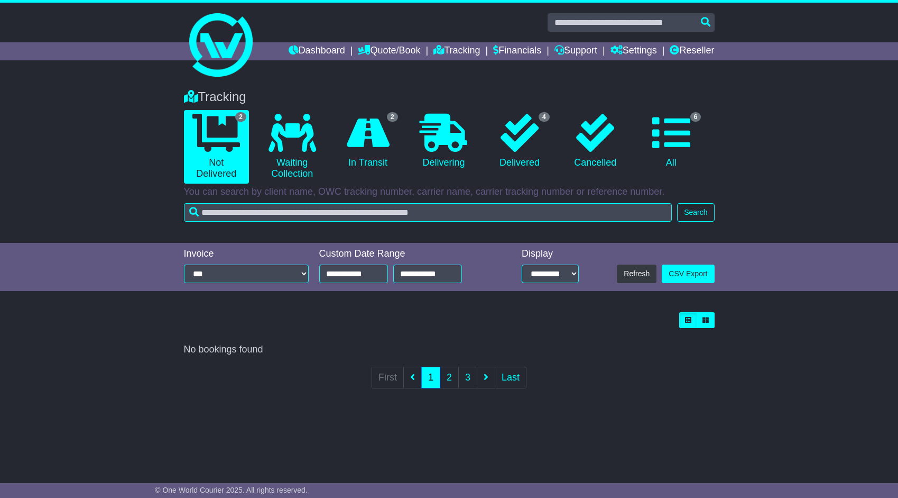 This screenshot has height=498, width=898. I want to click on a: 2 In Transit, so click(368, 141).